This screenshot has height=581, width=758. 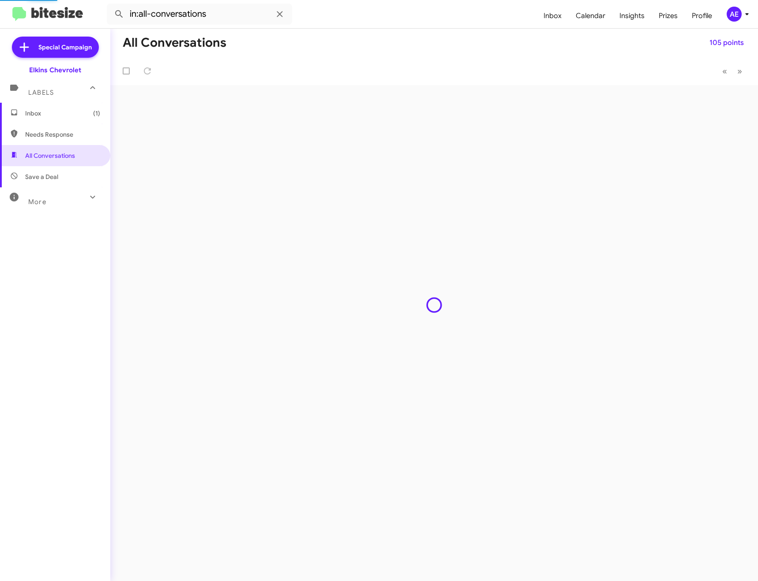 I want to click on span: Insights, so click(x=632, y=16).